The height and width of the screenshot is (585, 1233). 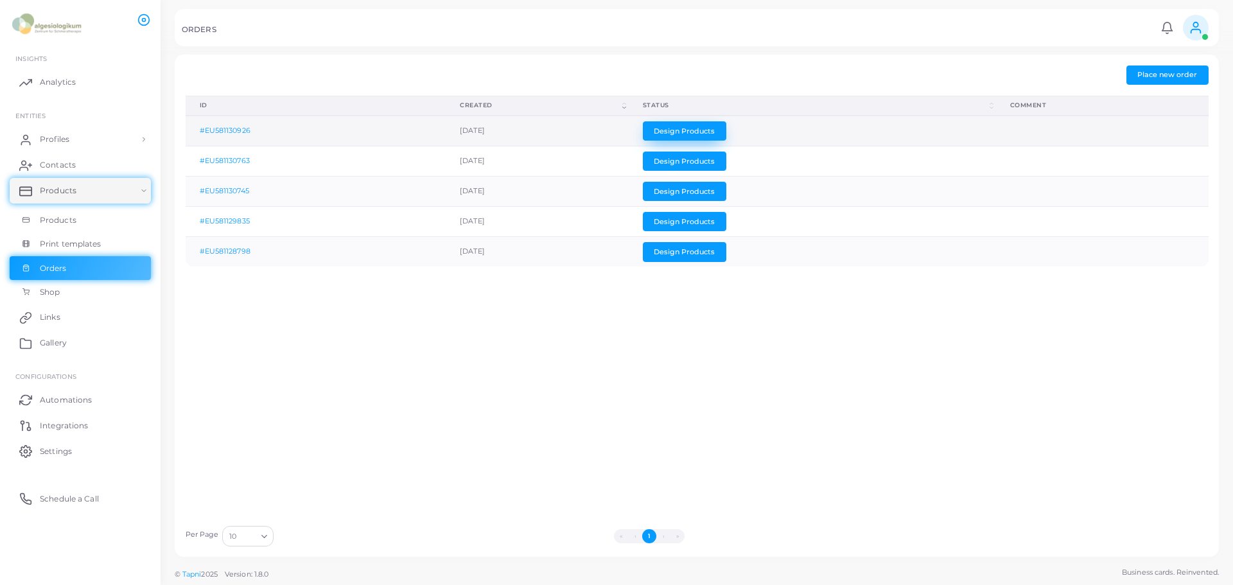 I want to click on span: INSIGHTS, so click(x=31, y=58).